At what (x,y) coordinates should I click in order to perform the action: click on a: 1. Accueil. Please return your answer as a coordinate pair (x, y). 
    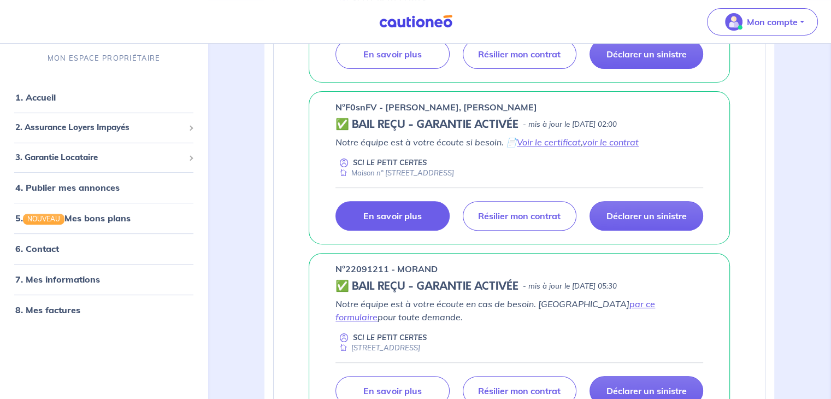
    Looking at the image, I should click on (36, 97).